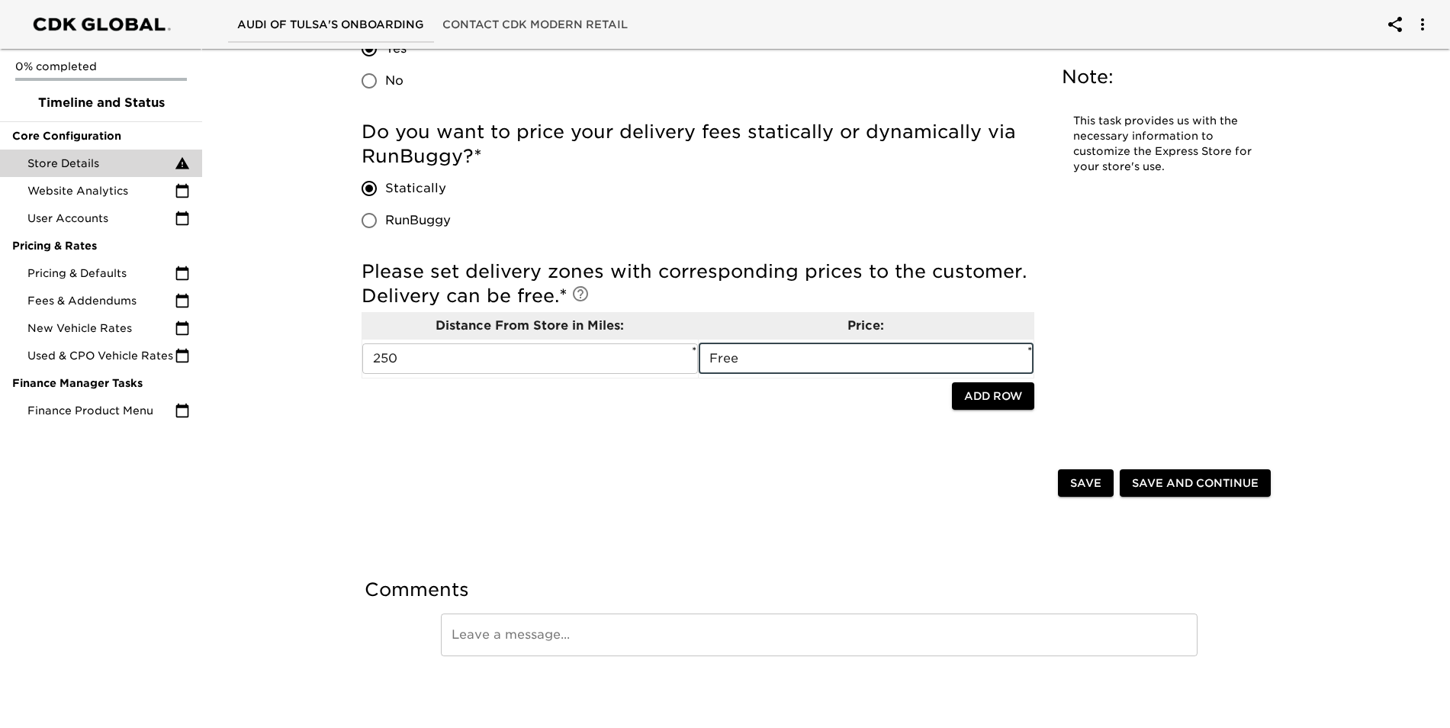 The image size is (1450, 728). I want to click on span: Website Analytics, so click(101, 191).